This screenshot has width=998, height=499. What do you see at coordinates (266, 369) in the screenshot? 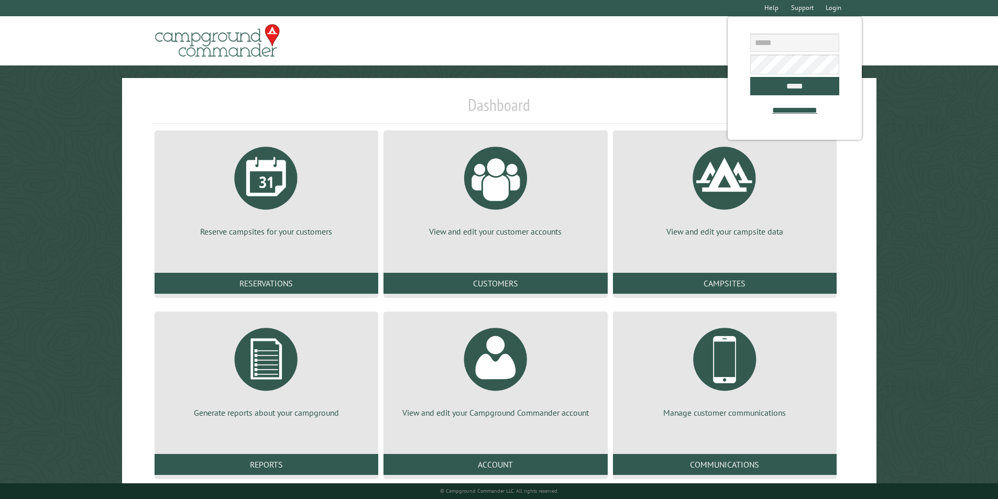
I see `a: Generate reports about your campground` at bounding box center [266, 369].